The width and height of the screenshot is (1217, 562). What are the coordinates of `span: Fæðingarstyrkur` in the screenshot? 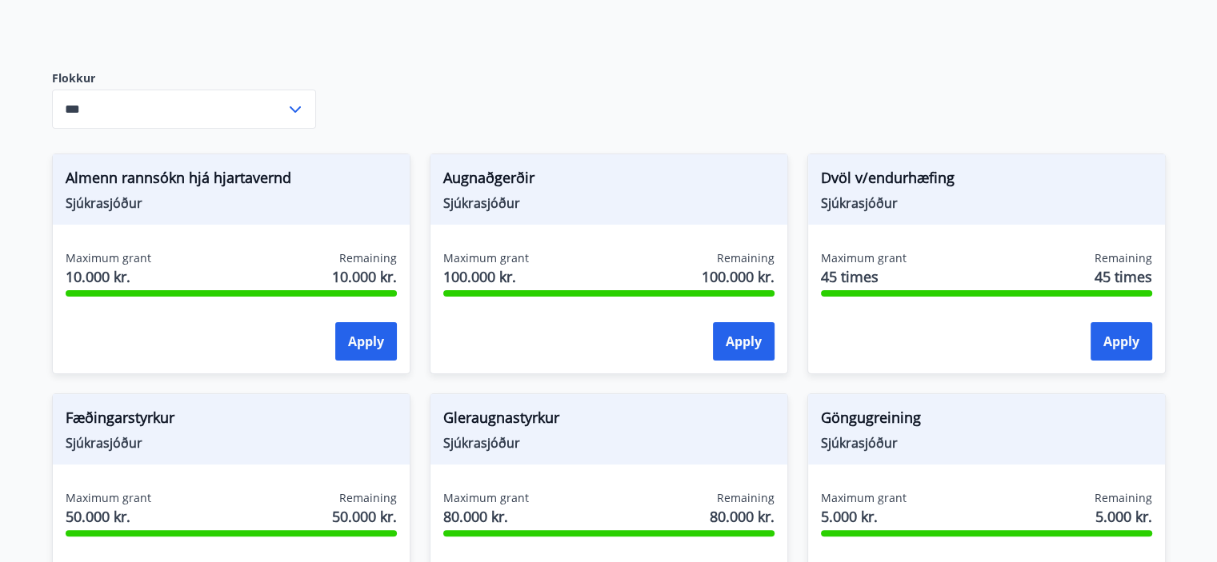 It's located at (231, 421).